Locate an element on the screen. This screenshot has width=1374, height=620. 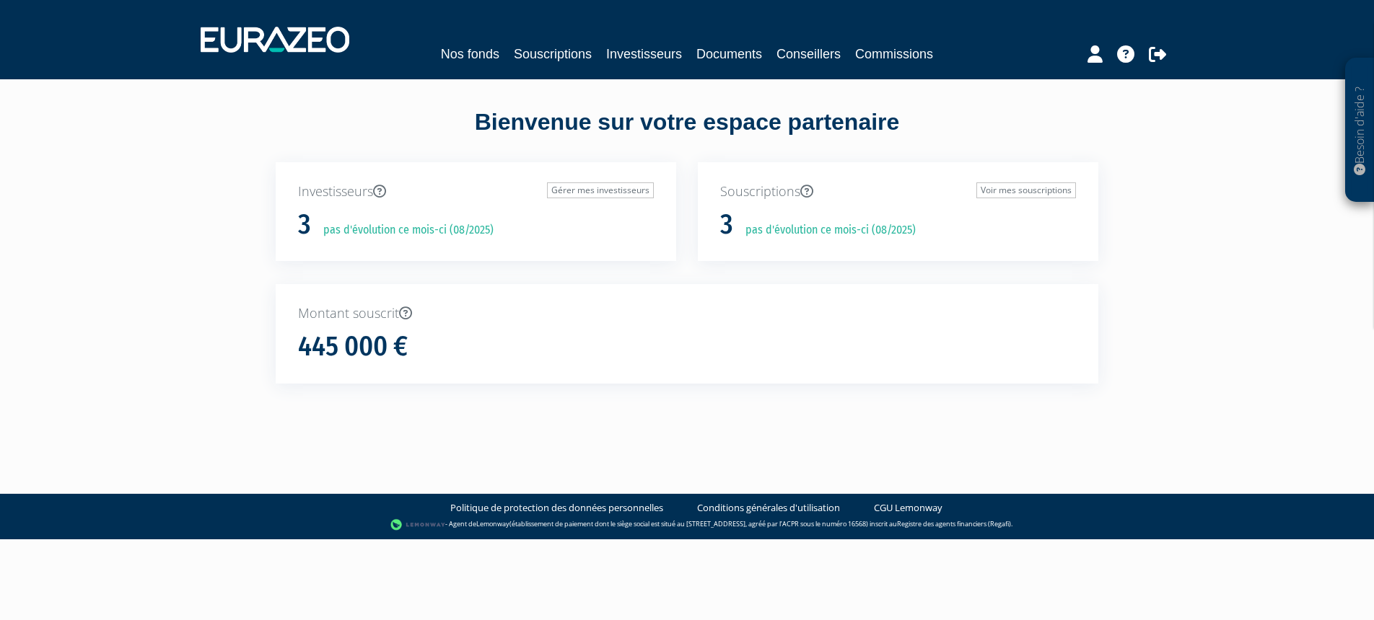
a: Politique de protection des données personnelles is located at coordinates (556, 508).